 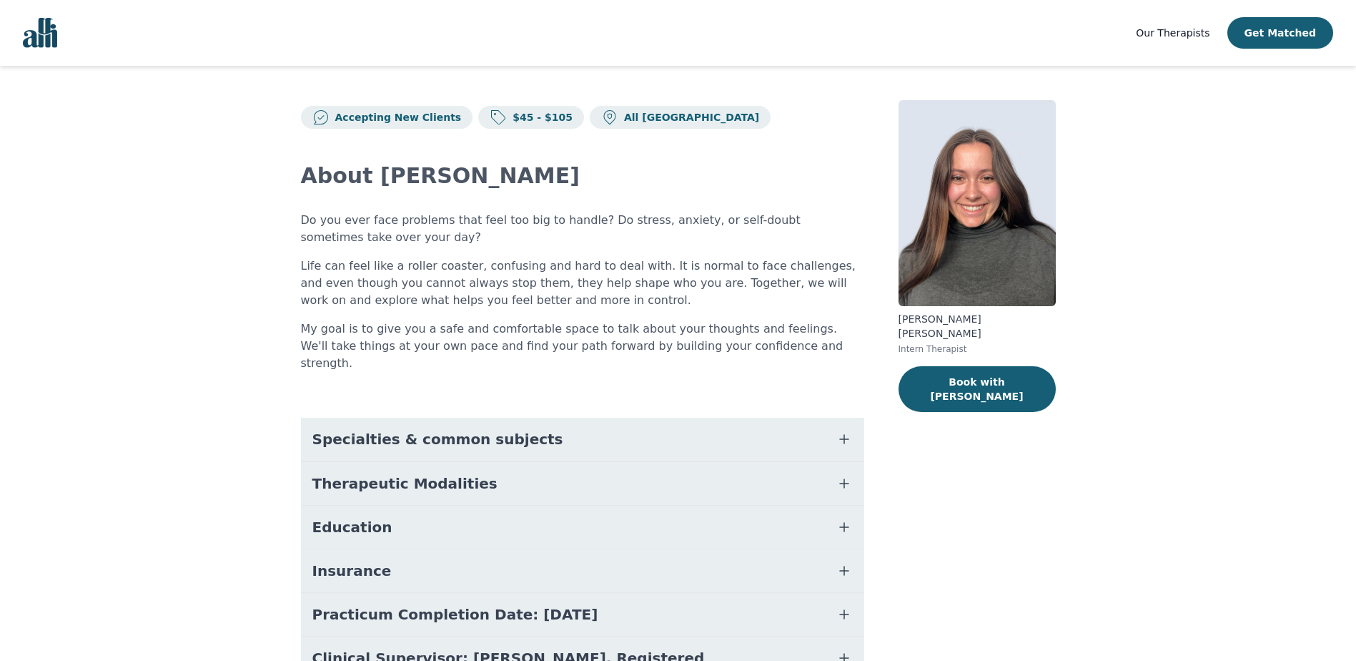 I want to click on button: Get Matched, so click(x=1280, y=33).